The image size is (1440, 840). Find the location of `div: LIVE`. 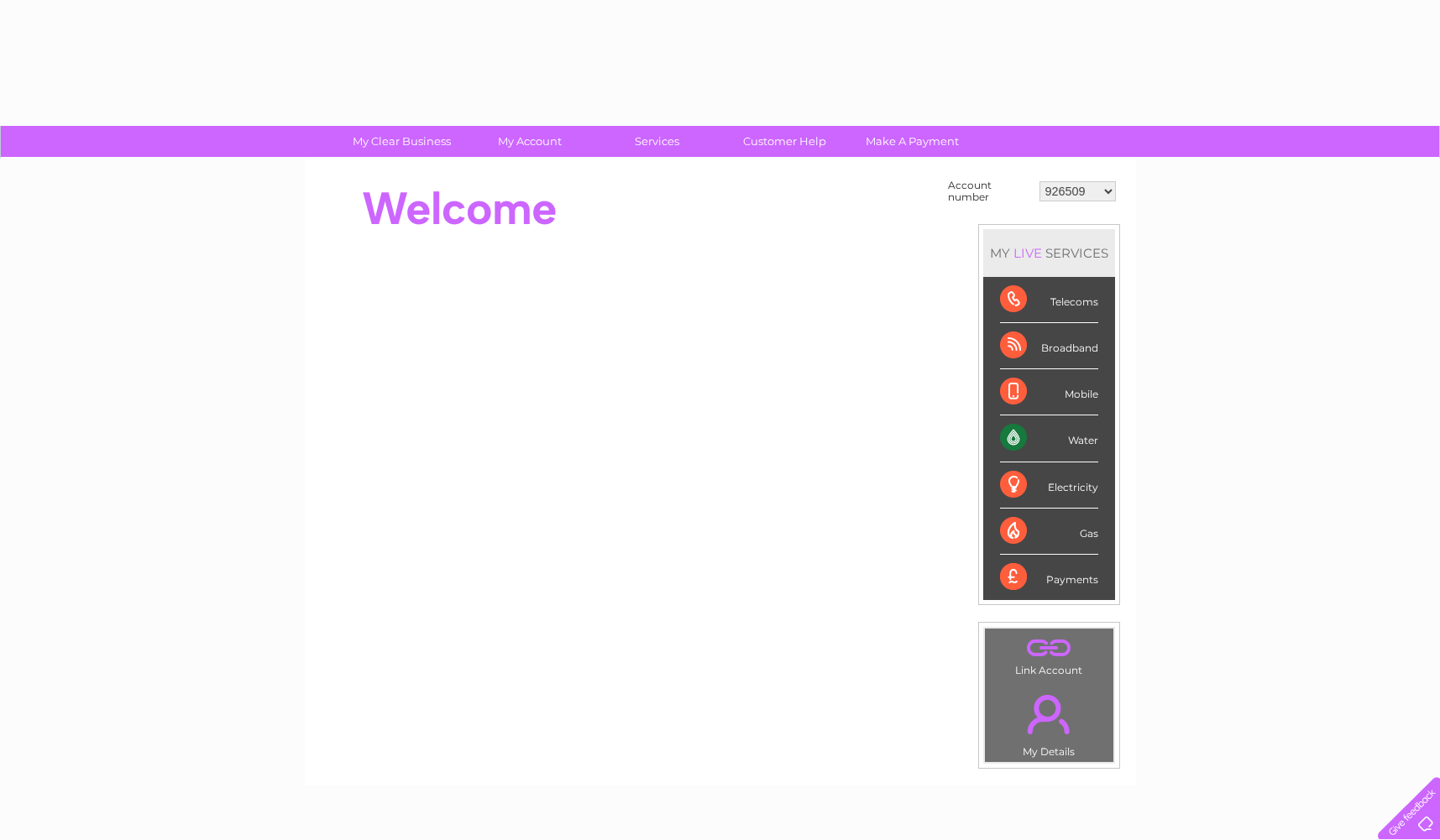

div: LIVE is located at coordinates (1028, 252).